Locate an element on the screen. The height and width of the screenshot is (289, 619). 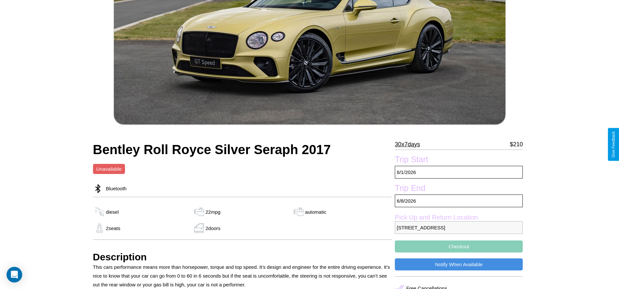
div: Give Feedback is located at coordinates (613, 145).